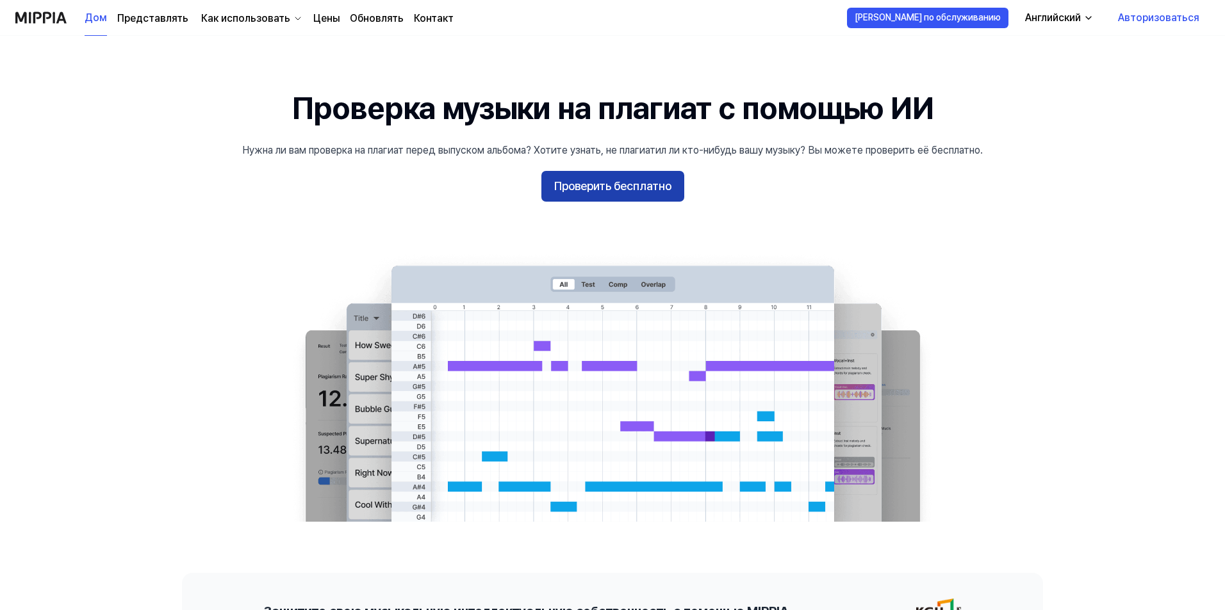 The width and height of the screenshot is (1225, 610). What do you see at coordinates (245, 18) in the screenshot?
I see `font: Как использовать` at bounding box center [245, 18].